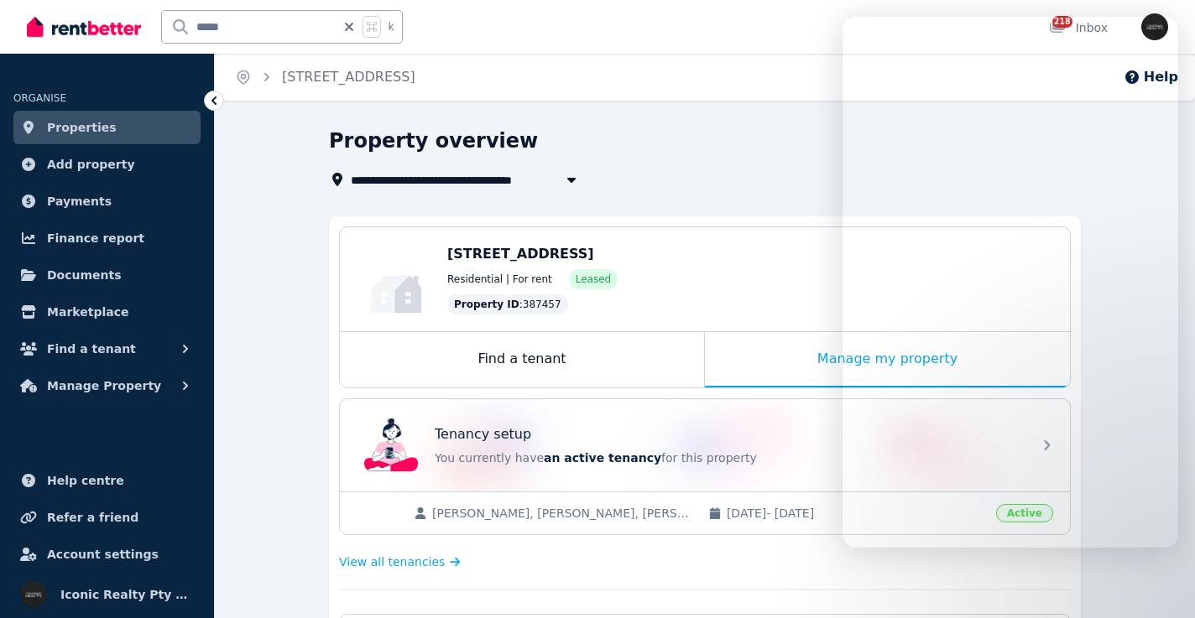 The image size is (1195, 618). Describe the element at coordinates (87, 312) in the screenshot. I see `span: Marketplace` at that location.